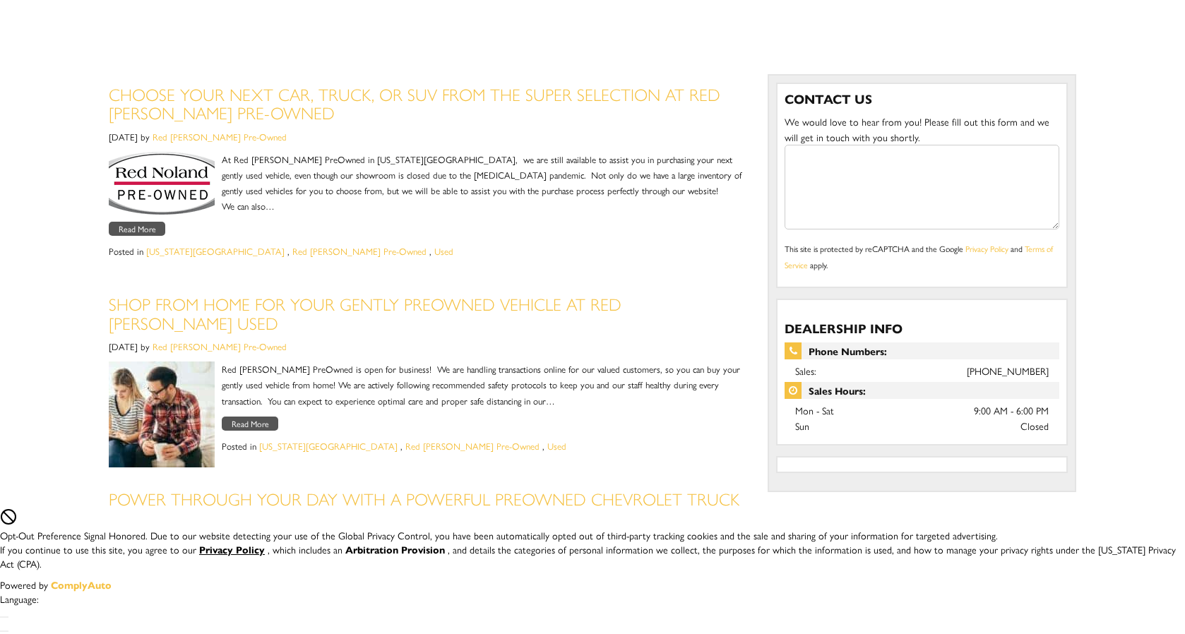  I want to click on span: Closed, so click(1035, 426).